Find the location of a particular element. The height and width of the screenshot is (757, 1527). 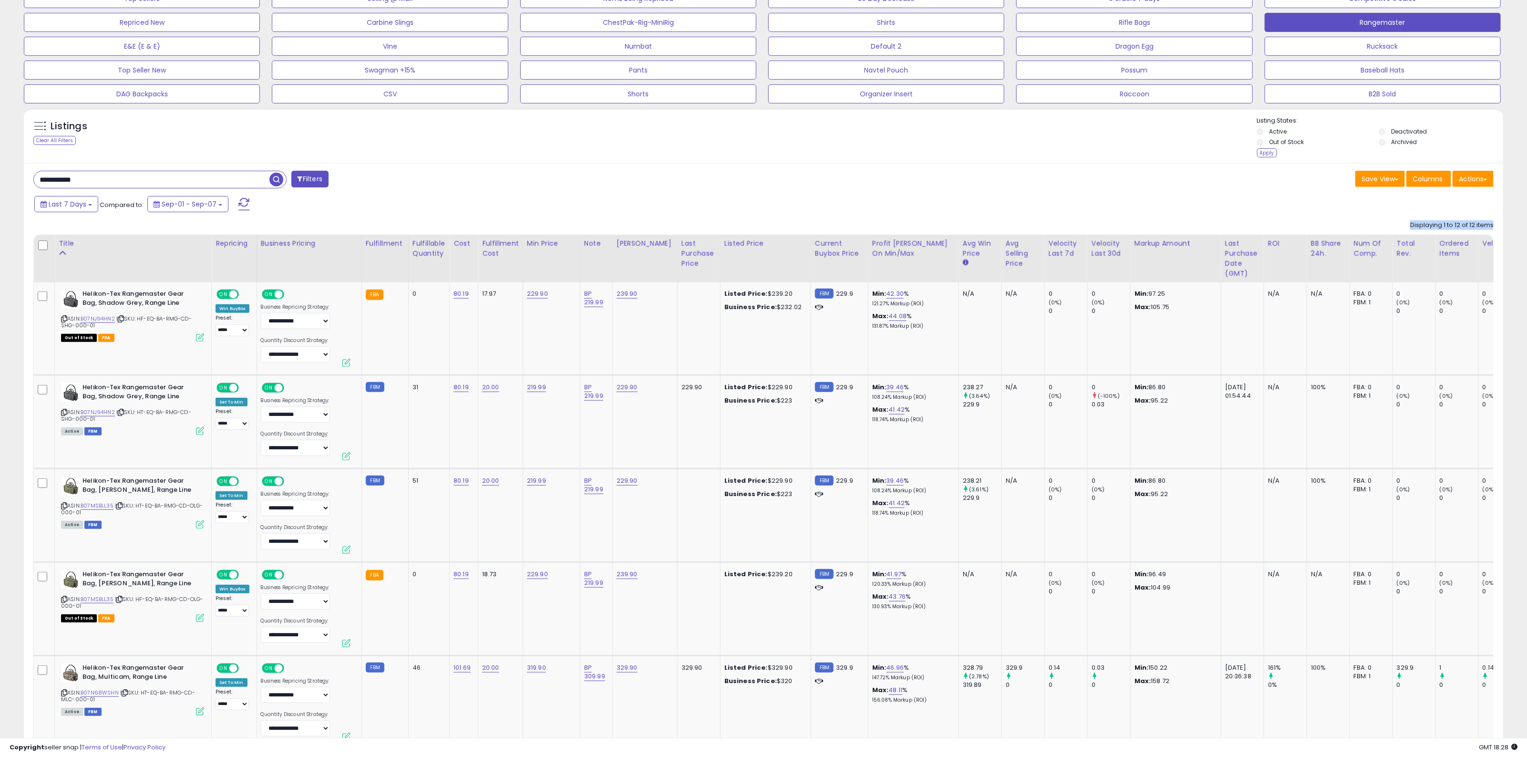

small: (3.64%) is located at coordinates (979, 396).